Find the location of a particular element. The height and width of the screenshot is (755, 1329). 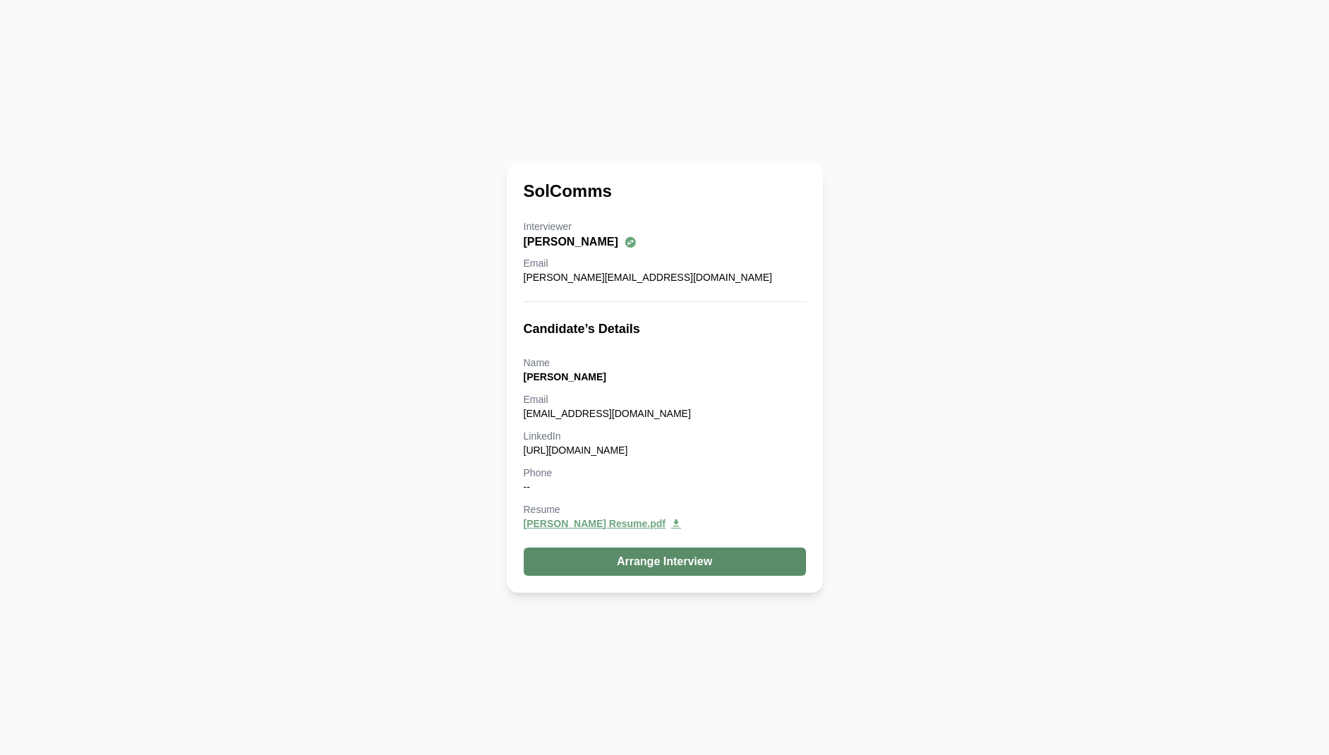

div: Email is located at coordinates (665, 399).